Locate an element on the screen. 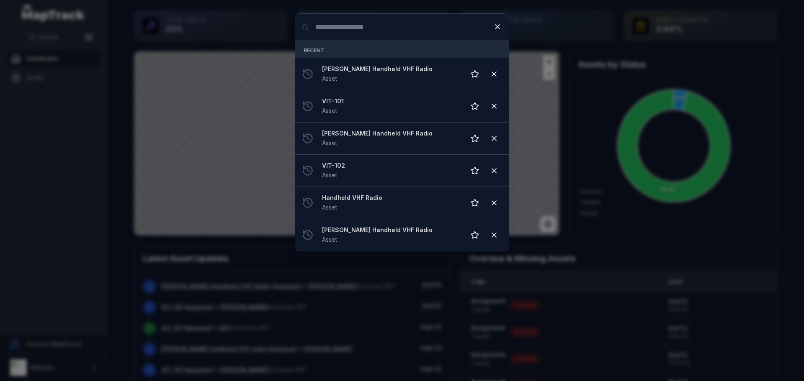 Image resolution: width=804 pixels, height=381 pixels. strong: VIT-102 is located at coordinates (390, 166).